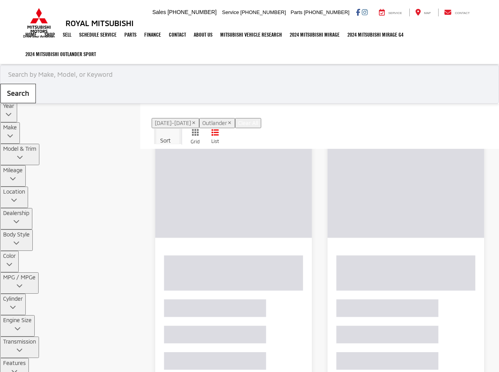 This screenshot has width=499, height=372. What do you see at coordinates (253, 74) in the screenshot?
I see `form: Search by Make, Model, or Keyword` at bounding box center [253, 74].